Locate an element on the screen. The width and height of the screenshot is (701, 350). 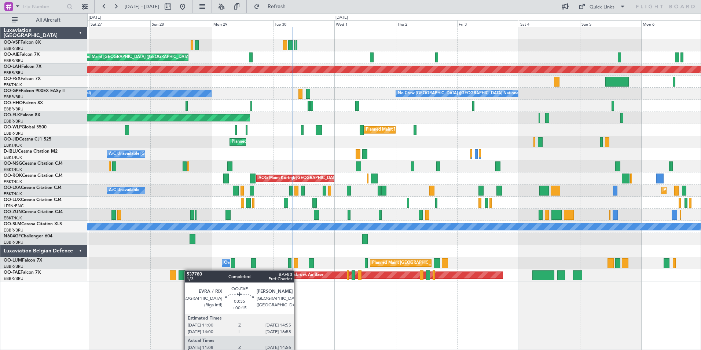
div: Sat 27 is located at coordinates (119, 23).